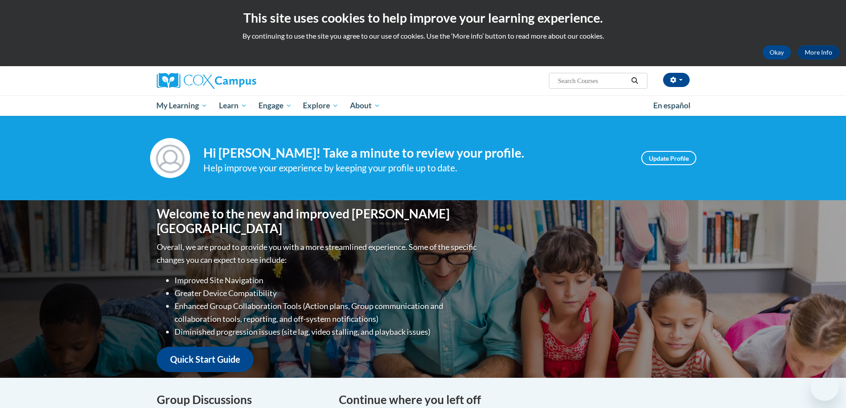 Image resolution: width=846 pixels, height=408 pixels. What do you see at coordinates (423, 36) in the screenshot?
I see `p: By continuing to use the site you agree to our use of cookies. Use the ‘More info’ button to read...` at bounding box center [423, 36].